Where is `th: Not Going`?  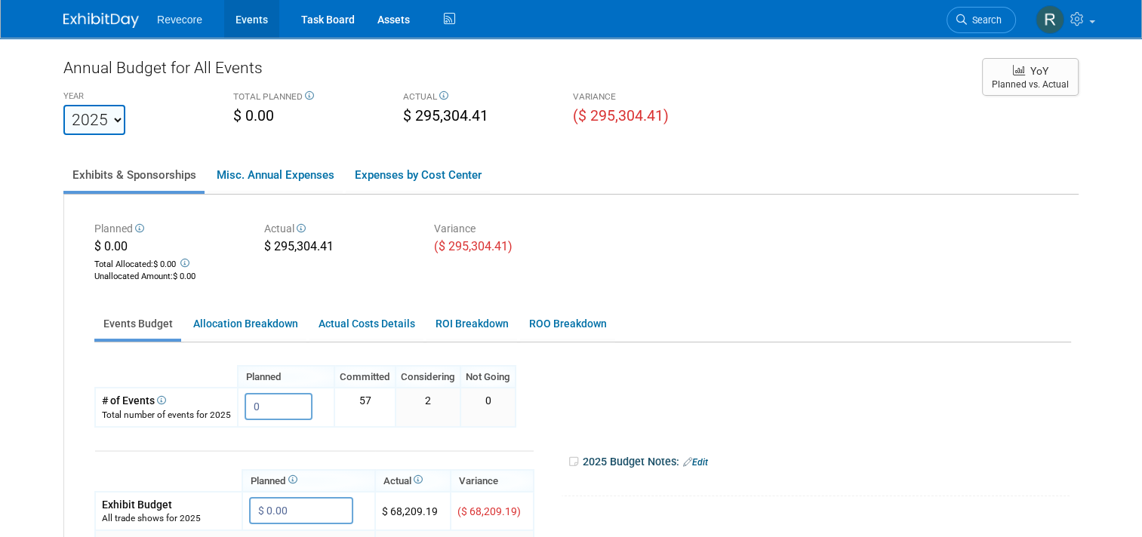
th: Not Going is located at coordinates (487, 377).